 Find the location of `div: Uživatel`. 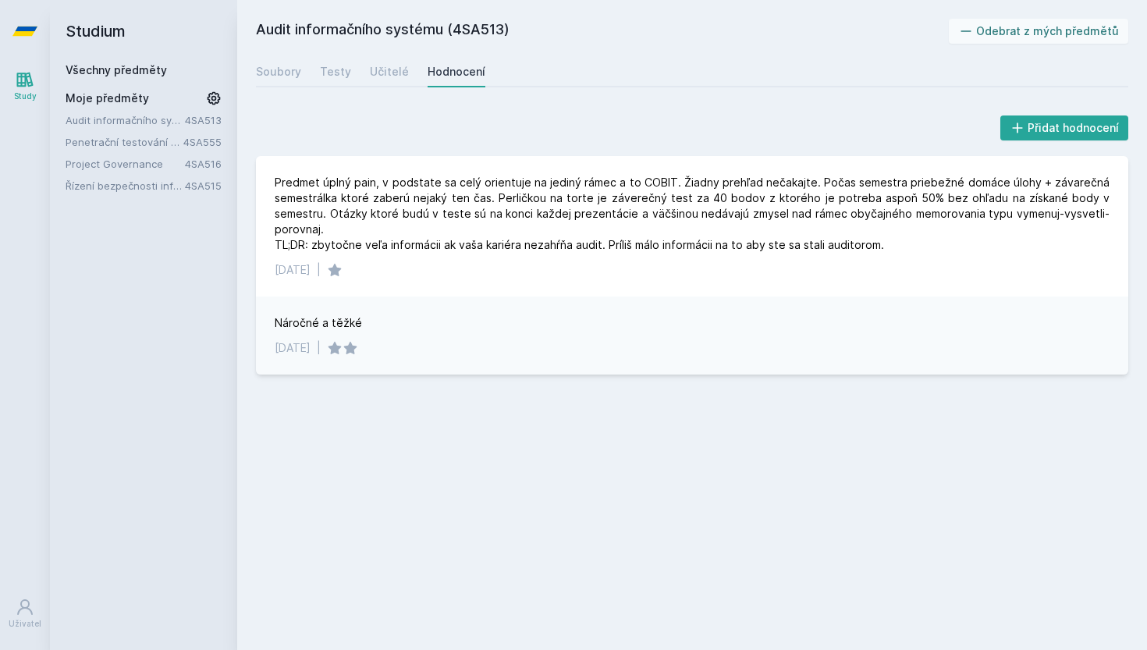

div: Uživatel is located at coordinates (25, 623).